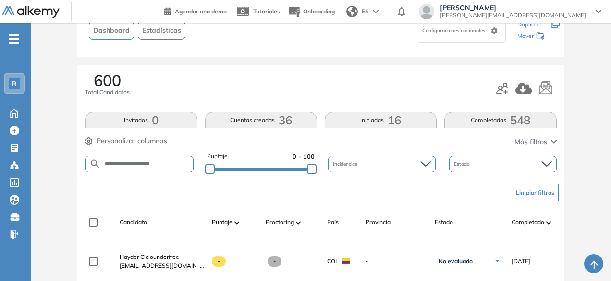 The width and height of the screenshot is (611, 281). I want to click on a: Agendar una demo, so click(195, 11).